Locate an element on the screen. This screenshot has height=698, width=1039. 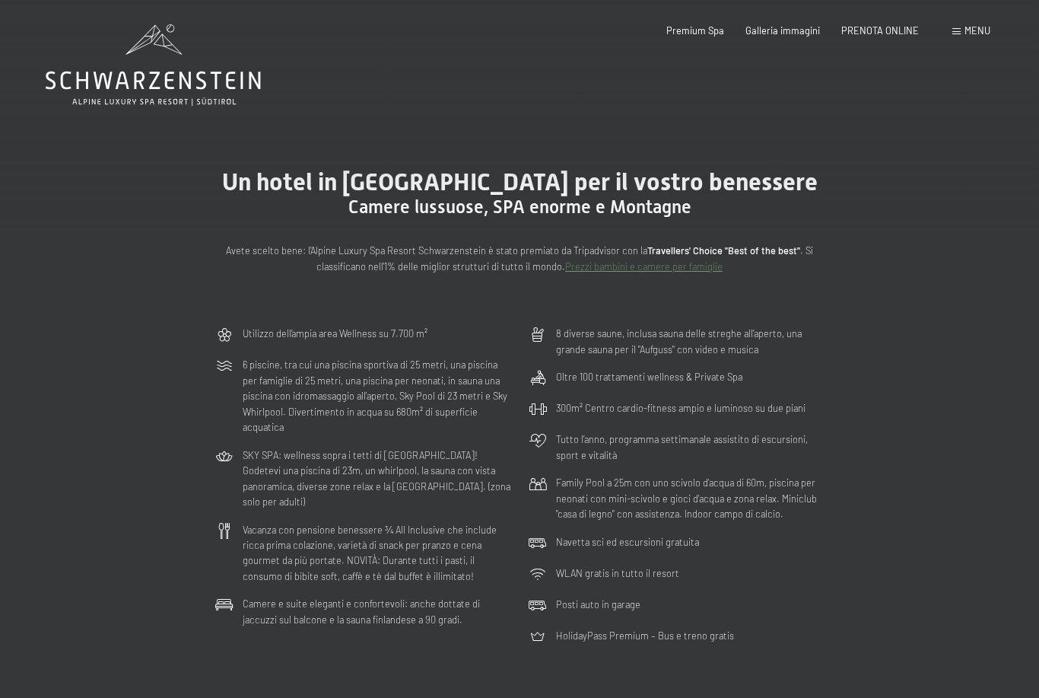
p: Vacanza con pensione benessere ¾ All Inclusive che include ricca prima colazione, varietà di snac... is located at coordinates (377, 553).